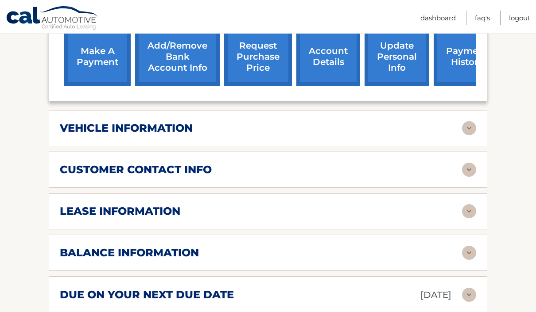 This screenshot has width=536, height=312. I want to click on h2: due on your next due date, so click(146, 295).